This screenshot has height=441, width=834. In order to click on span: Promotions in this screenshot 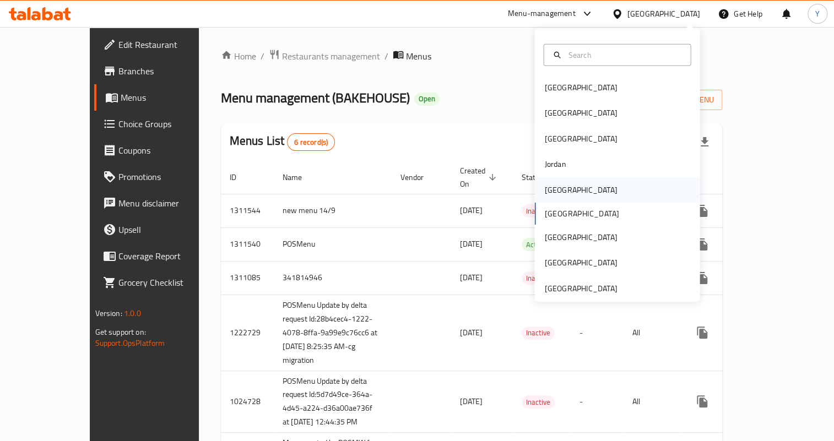, I will do `click(169, 177)`.